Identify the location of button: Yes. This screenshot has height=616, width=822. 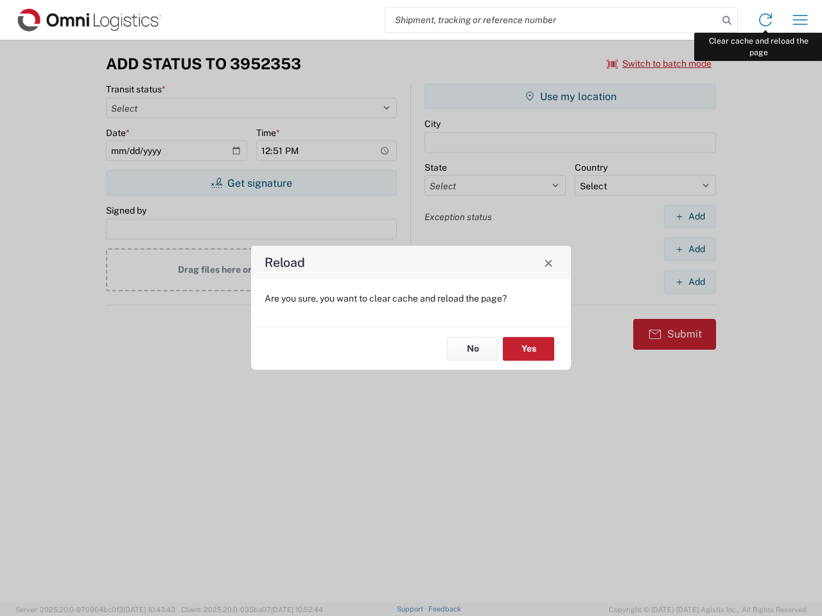
(528, 349).